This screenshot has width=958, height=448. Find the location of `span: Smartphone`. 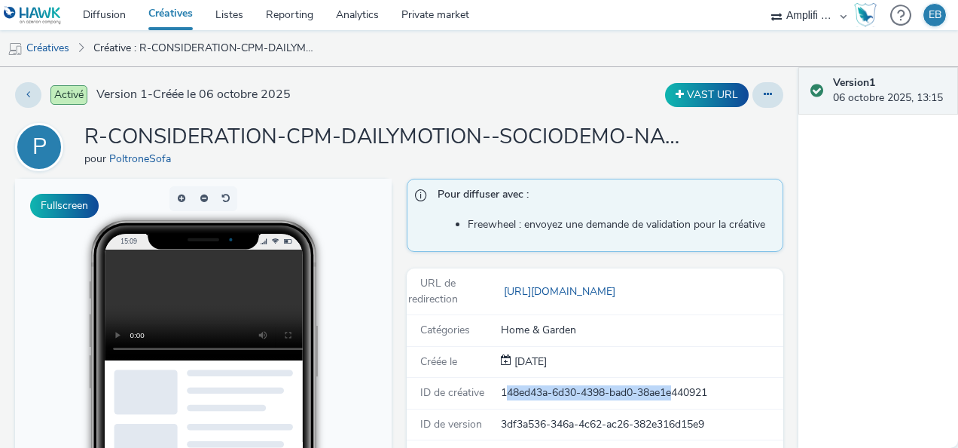

span: Smartphone is located at coordinates (295, 321).